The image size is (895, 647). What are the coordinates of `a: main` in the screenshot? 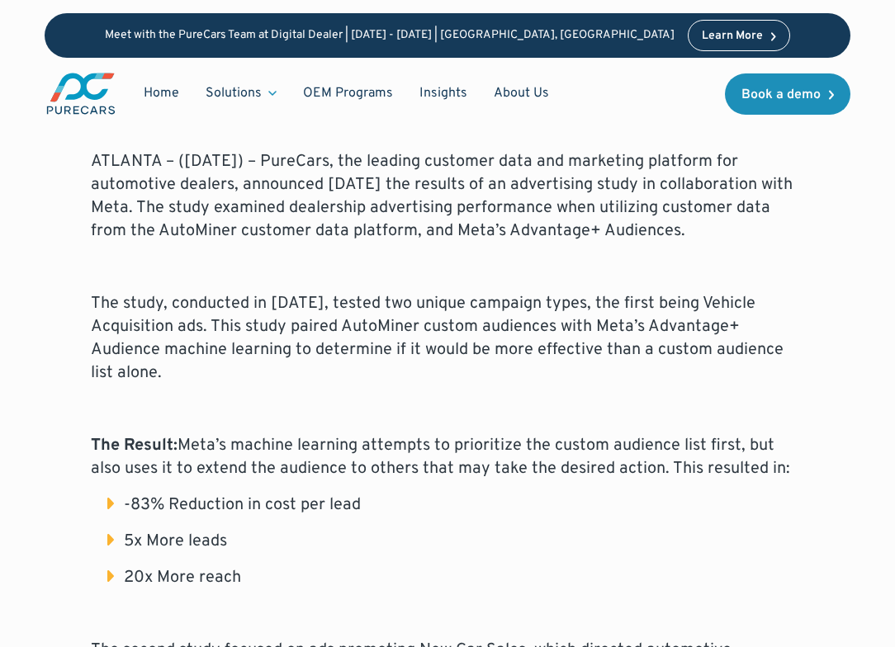 It's located at (81, 93).